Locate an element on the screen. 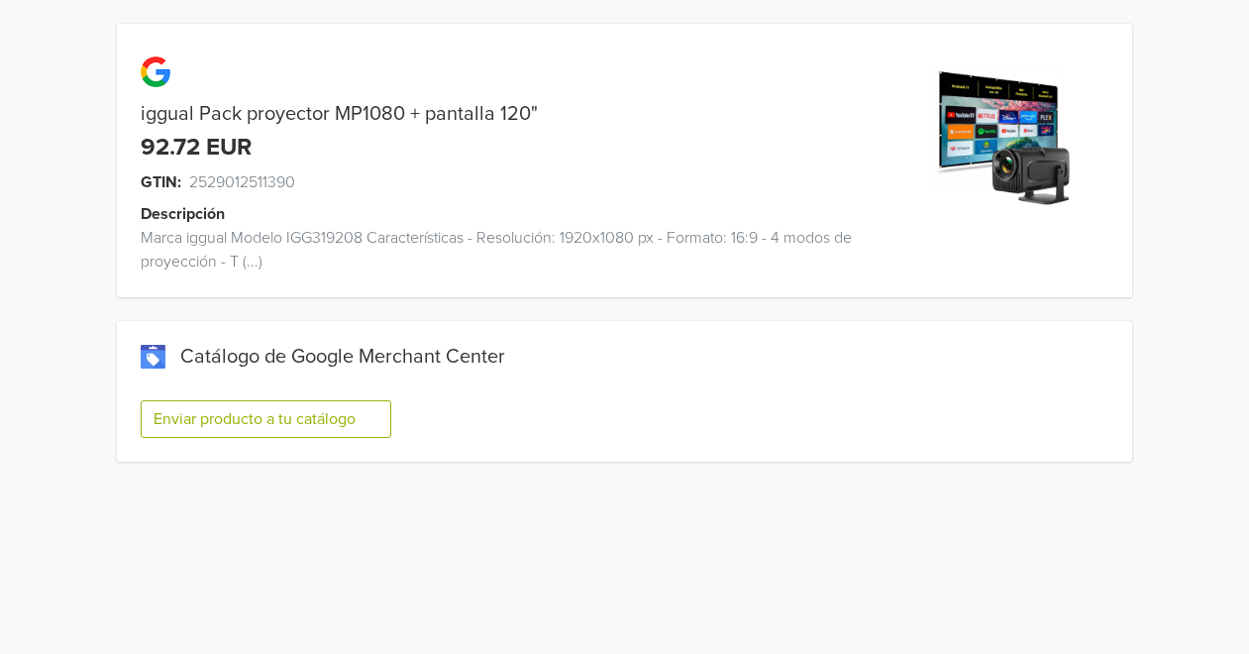  span: 2529012511390 is located at coordinates (242, 182).